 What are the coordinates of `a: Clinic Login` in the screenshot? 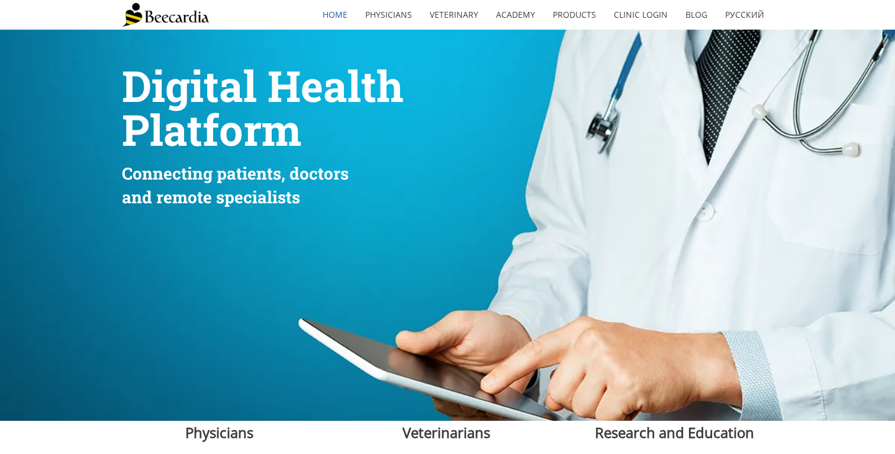 It's located at (641, 15).